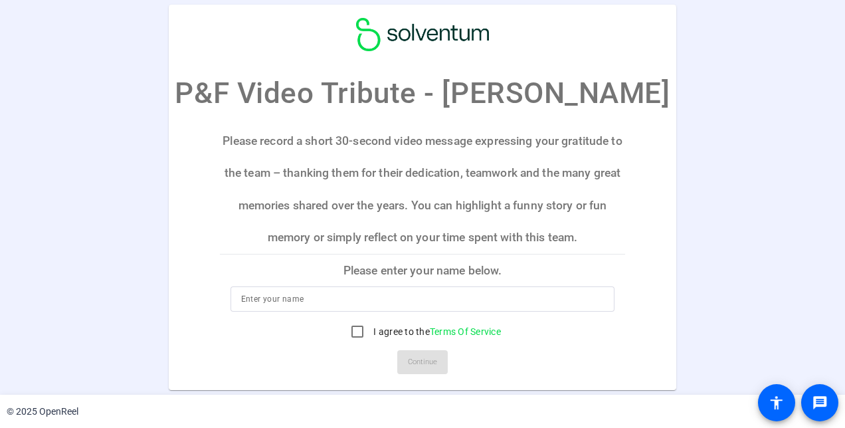  I want to click on mat-icon: message, so click(819, 402).